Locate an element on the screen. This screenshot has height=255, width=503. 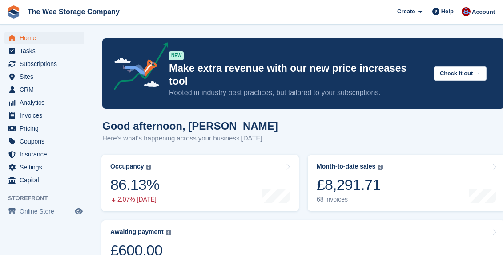
span: Online Store is located at coordinates (46, 211).